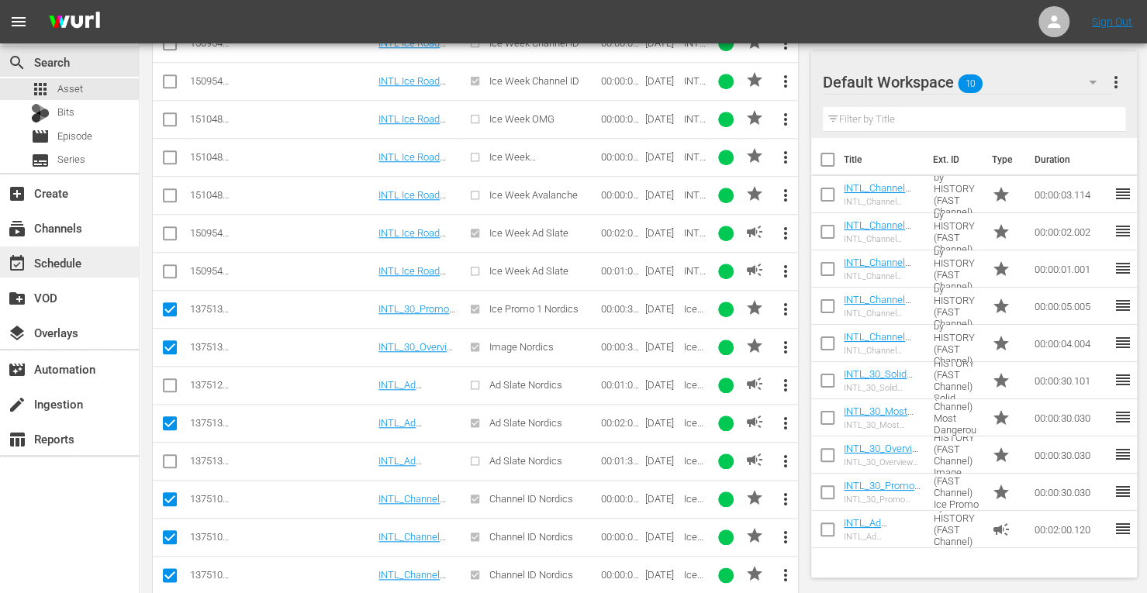  I want to click on img: ans4CAIJ8jUAAAAAAAAAAAAAAAAAAAAAAAAgQb4GAAAAAAAAAAAAAAAAAAAAAAAAJMjXAAAAAAAAAAAAAAAAAAAAAAAAgAT5G..., so click(74, 22).